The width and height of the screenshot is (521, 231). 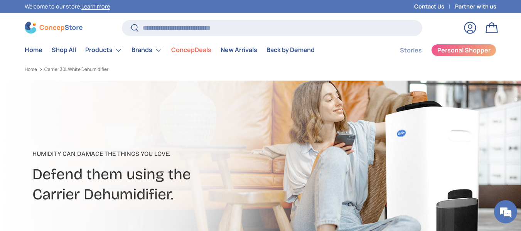 I want to click on a: Learn more, so click(x=96, y=6).